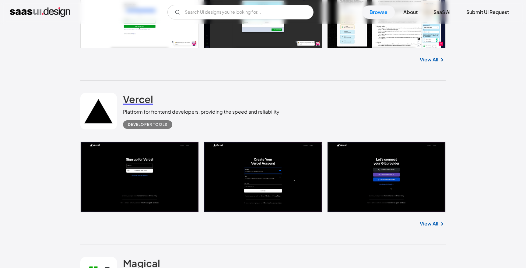  Describe the element at coordinates (442, 12) in the screenshot. I see `a: SaaS Ai` at that location.